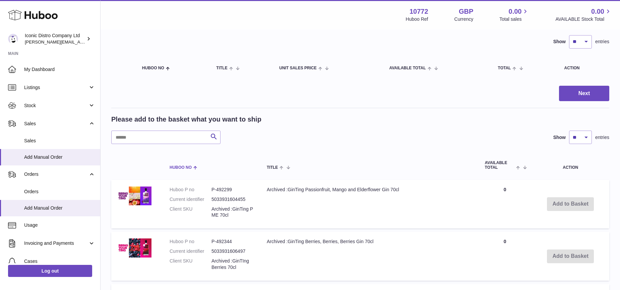 This screenshot has height=290, width=620. I want to click on span: My Dashboard, so click(60, 69).